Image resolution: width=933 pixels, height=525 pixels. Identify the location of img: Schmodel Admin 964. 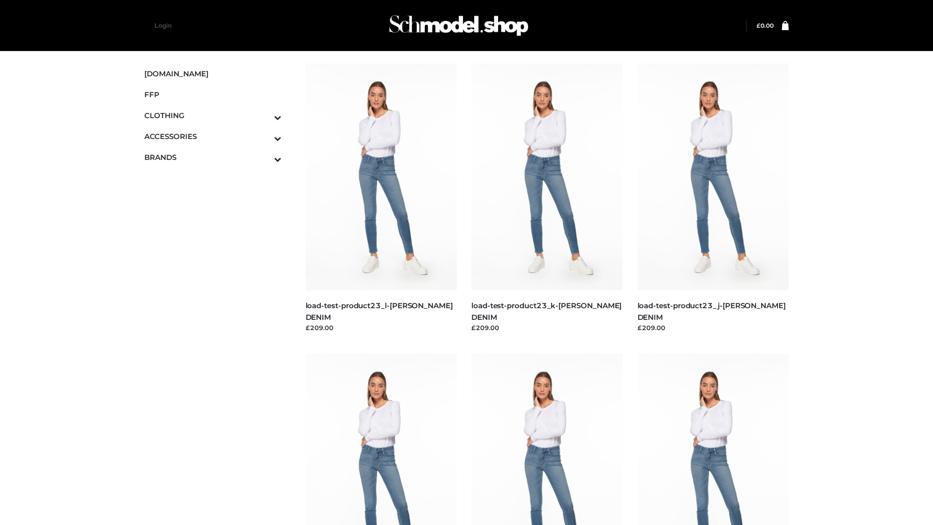
(459, 25).